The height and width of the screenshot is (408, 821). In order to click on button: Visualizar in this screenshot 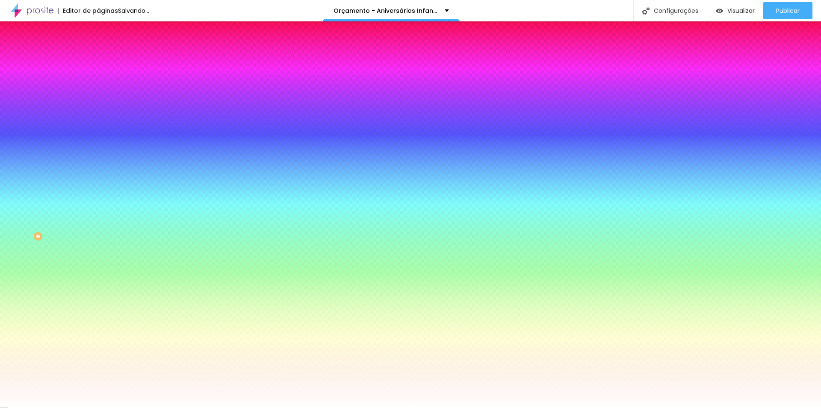, I will do `click(735, 11)`.